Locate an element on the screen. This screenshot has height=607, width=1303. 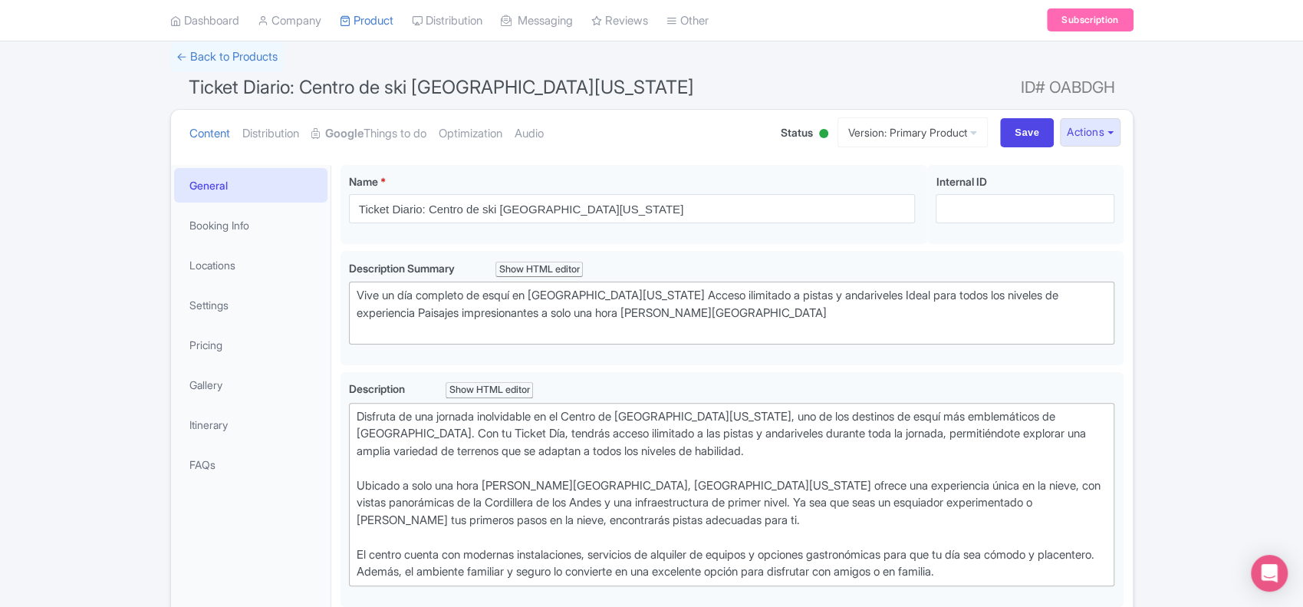
a: Itinerary is located at coordinates (251, 424).